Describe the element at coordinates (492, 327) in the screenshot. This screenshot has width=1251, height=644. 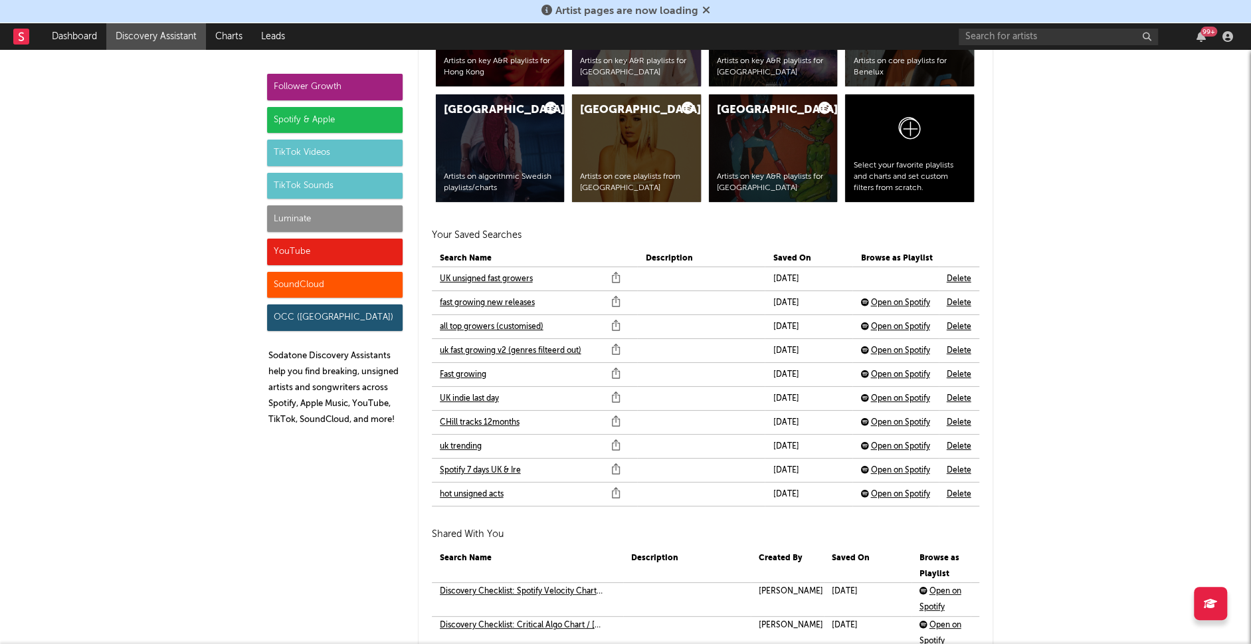
I see `a: all top growers (customised)` at that location.